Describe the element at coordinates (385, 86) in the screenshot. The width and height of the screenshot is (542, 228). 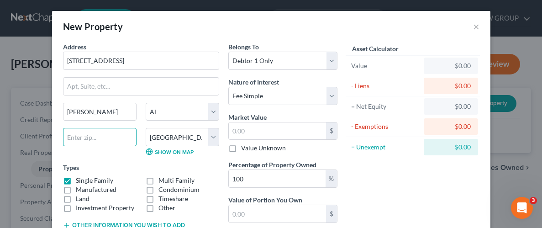
I see `div: - Liens` at that location.